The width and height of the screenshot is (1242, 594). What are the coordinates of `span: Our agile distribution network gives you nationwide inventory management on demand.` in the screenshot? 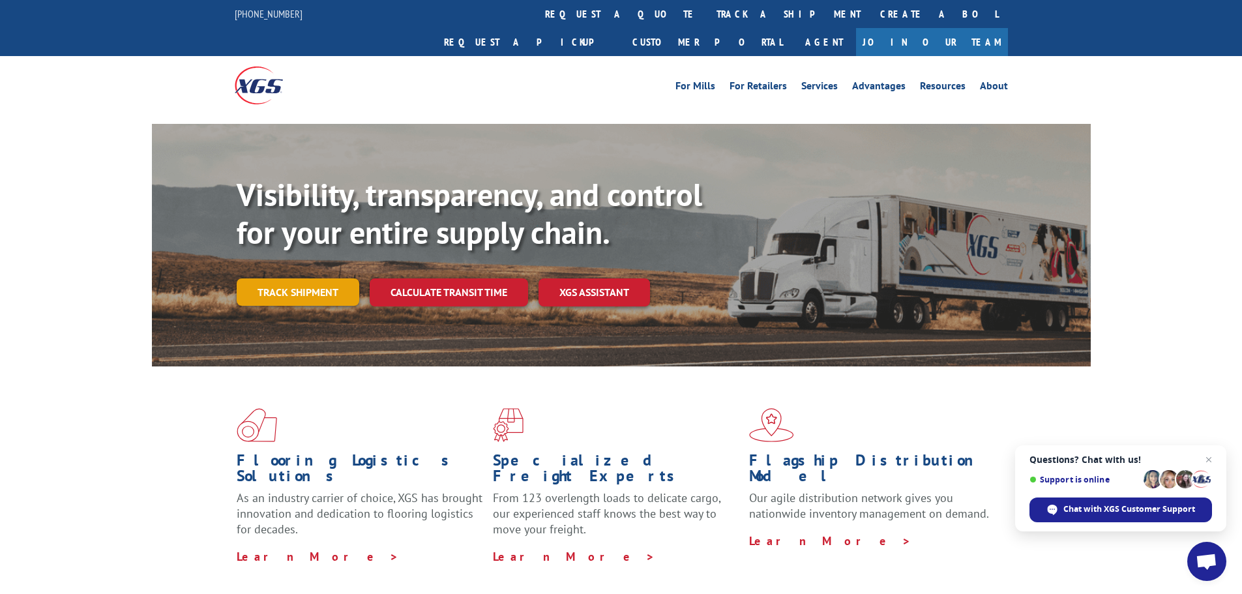 It's located at (869, 505).